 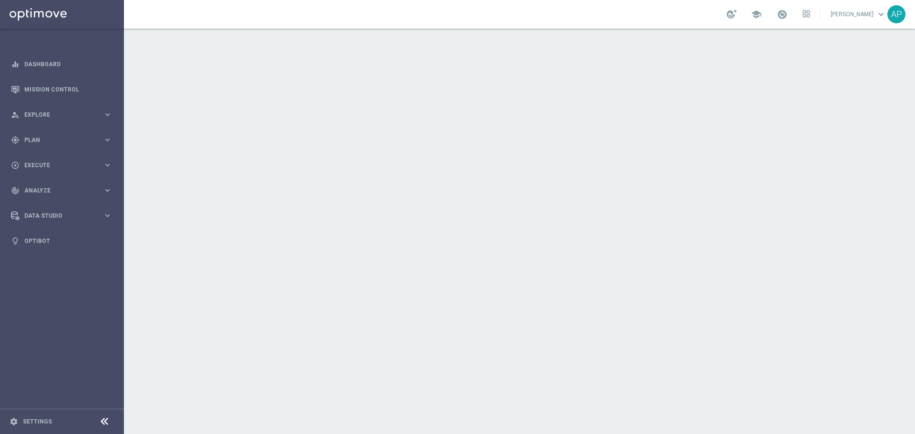 I want to click on div: AP, so click(x=896, y=14).